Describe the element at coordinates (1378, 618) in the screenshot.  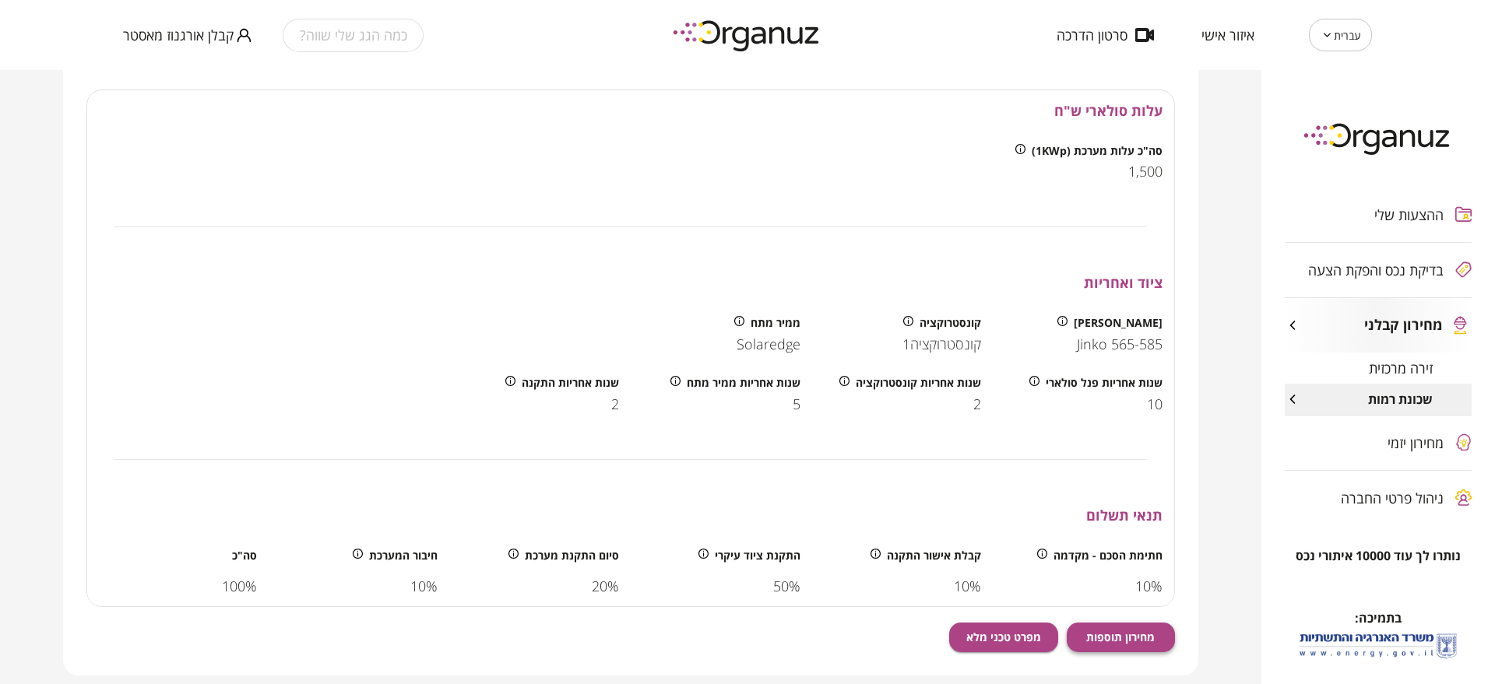
I see `span: בתמיכה:` at that location.